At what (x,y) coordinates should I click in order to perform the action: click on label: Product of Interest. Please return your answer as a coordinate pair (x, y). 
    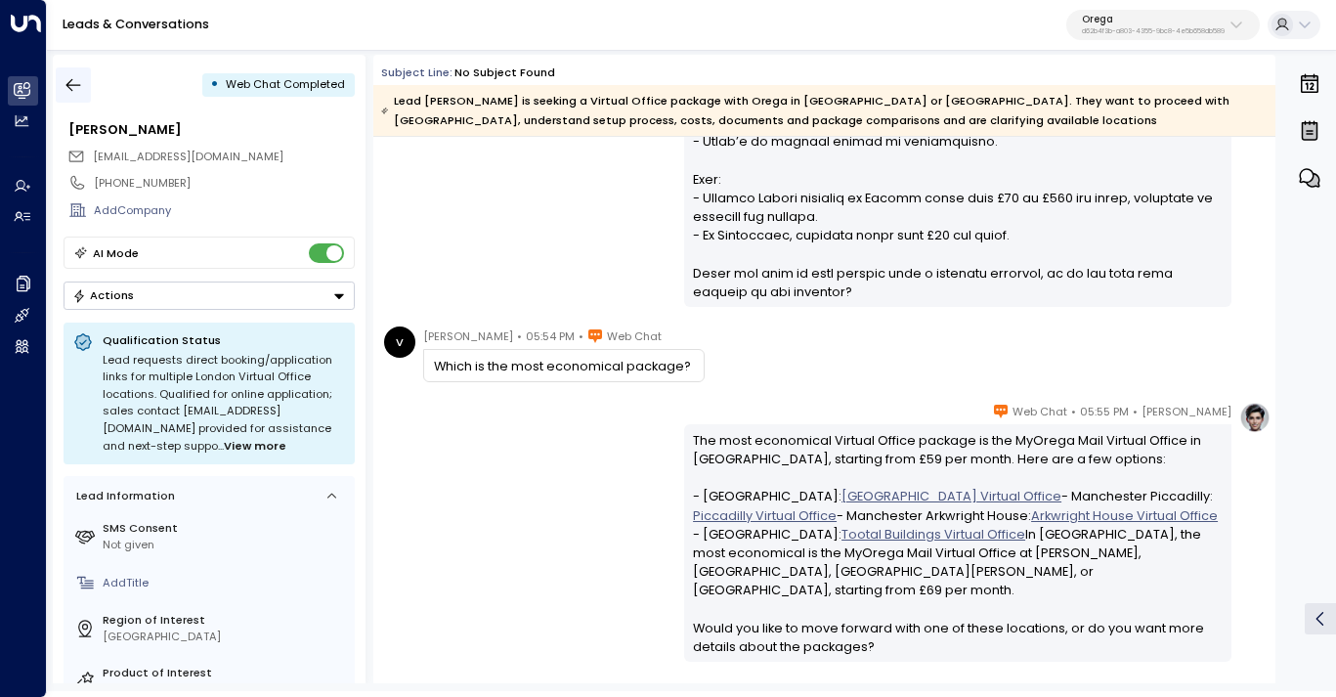
    Looking at the image, I should click on (225, 672).